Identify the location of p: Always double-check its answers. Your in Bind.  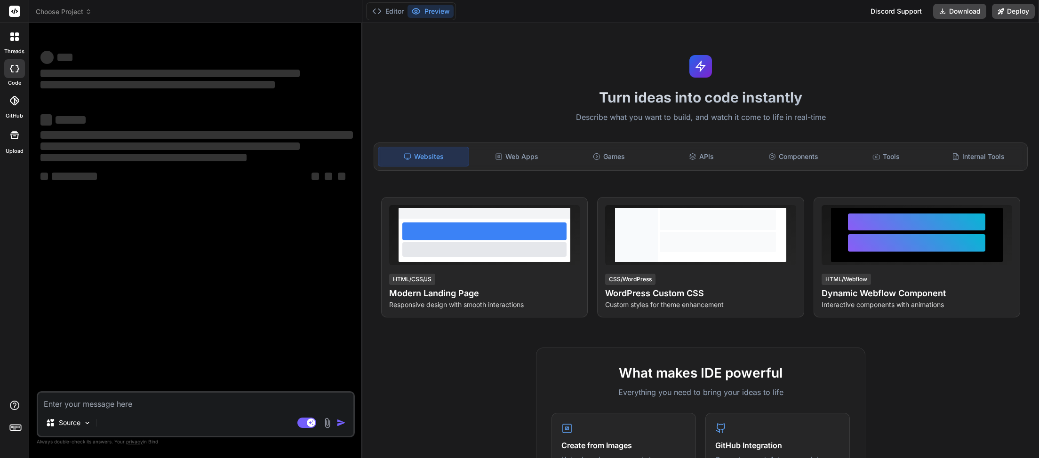
(196, 442).